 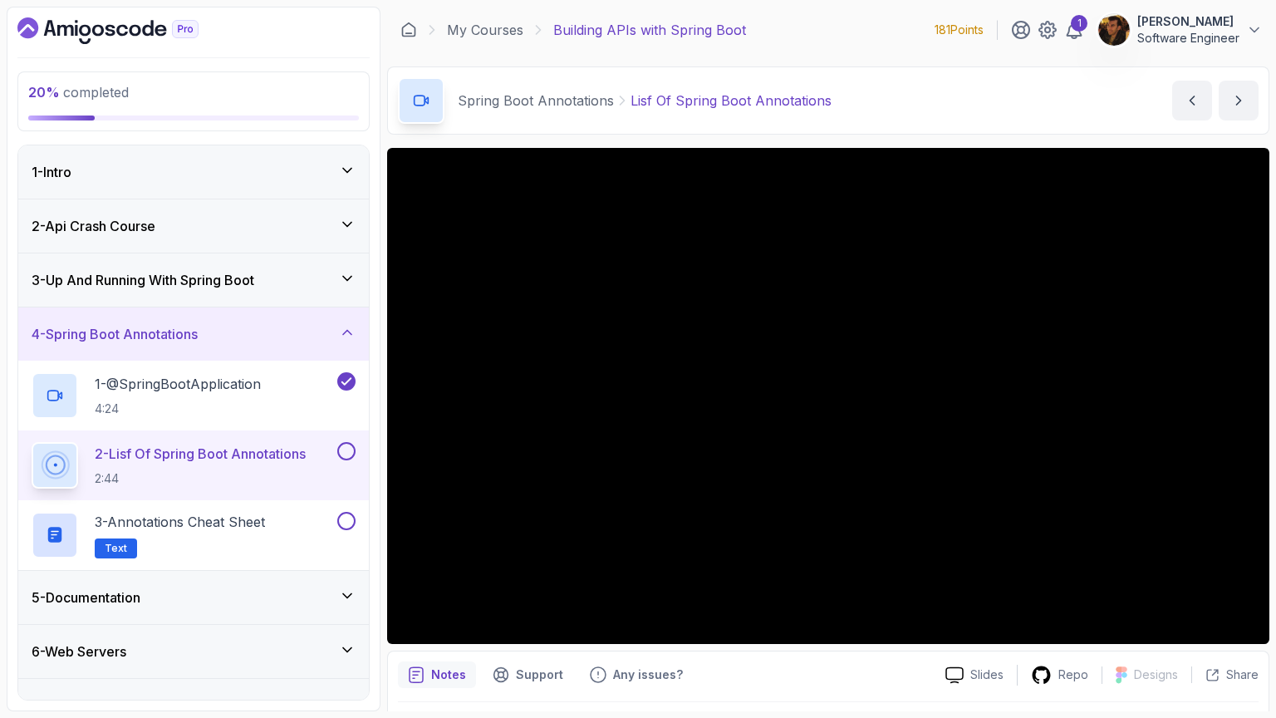 What do you see at coordinates (44, 92) in the screenshot?
I see `span: 20 %` at bounding box center [44, 92].